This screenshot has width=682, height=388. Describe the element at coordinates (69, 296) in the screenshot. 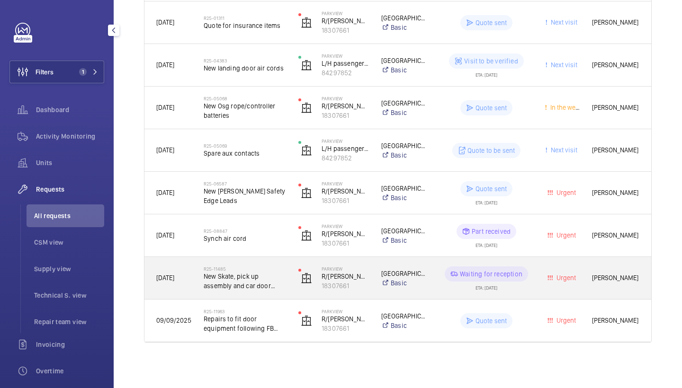

I see `span: Technical S. view` at that location.